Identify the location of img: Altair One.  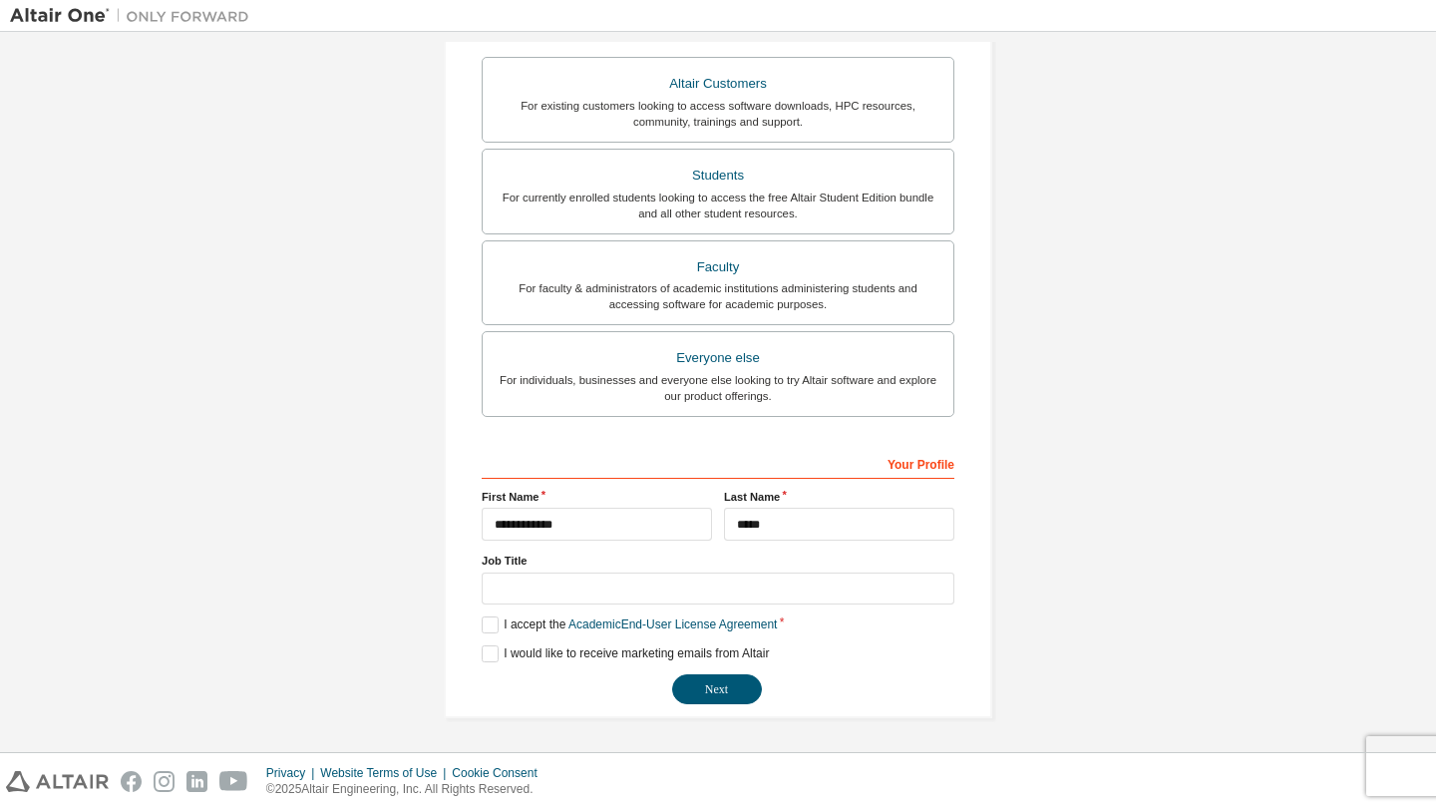
(135, 16).